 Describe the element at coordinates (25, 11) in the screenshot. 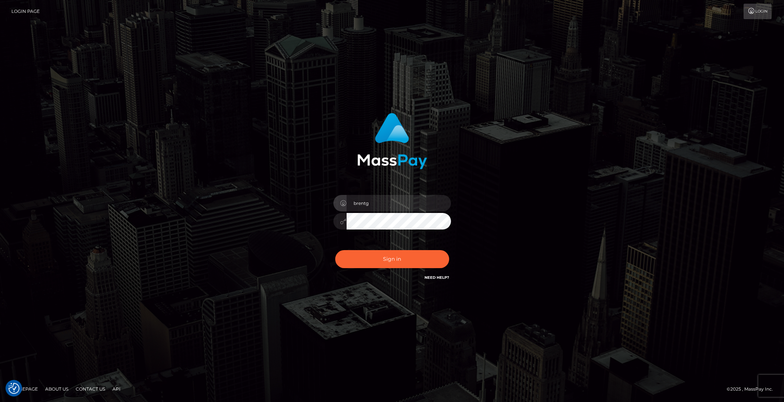

I see `a: Login Page` at that location.